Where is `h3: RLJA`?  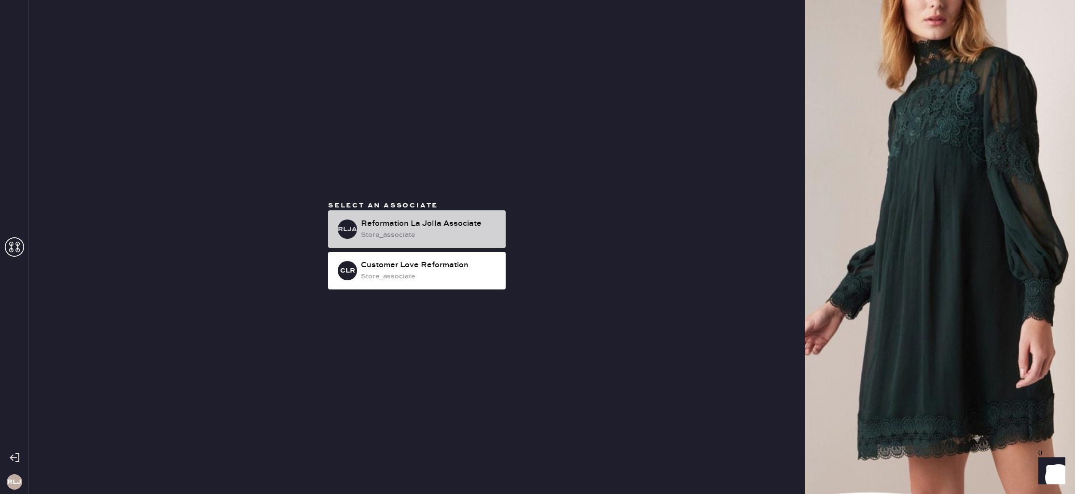
h3: RLJA is located at coordinates (347, 229).